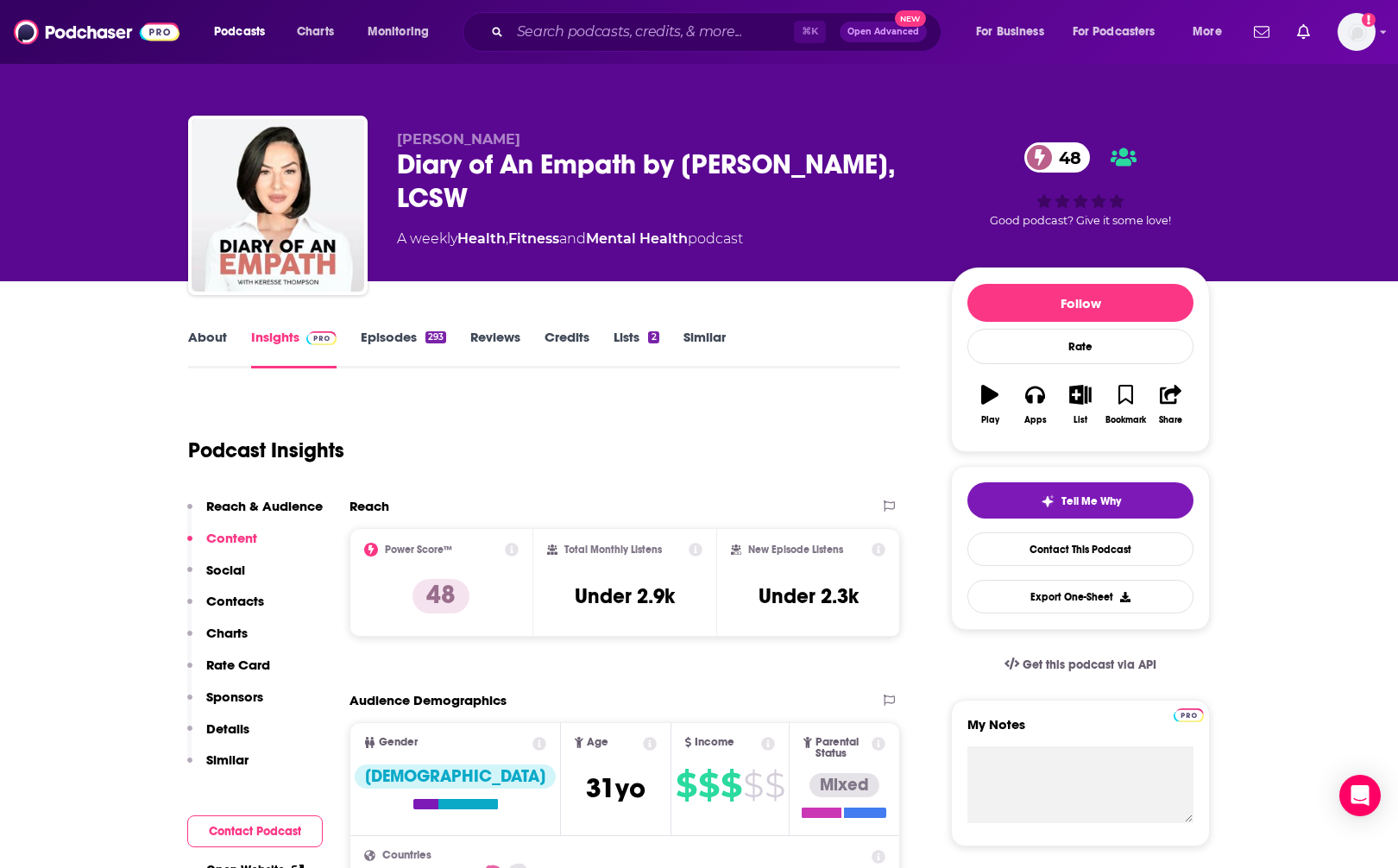  I want to click on span: Good podcast? Give it some love!, so click(1080, 220).